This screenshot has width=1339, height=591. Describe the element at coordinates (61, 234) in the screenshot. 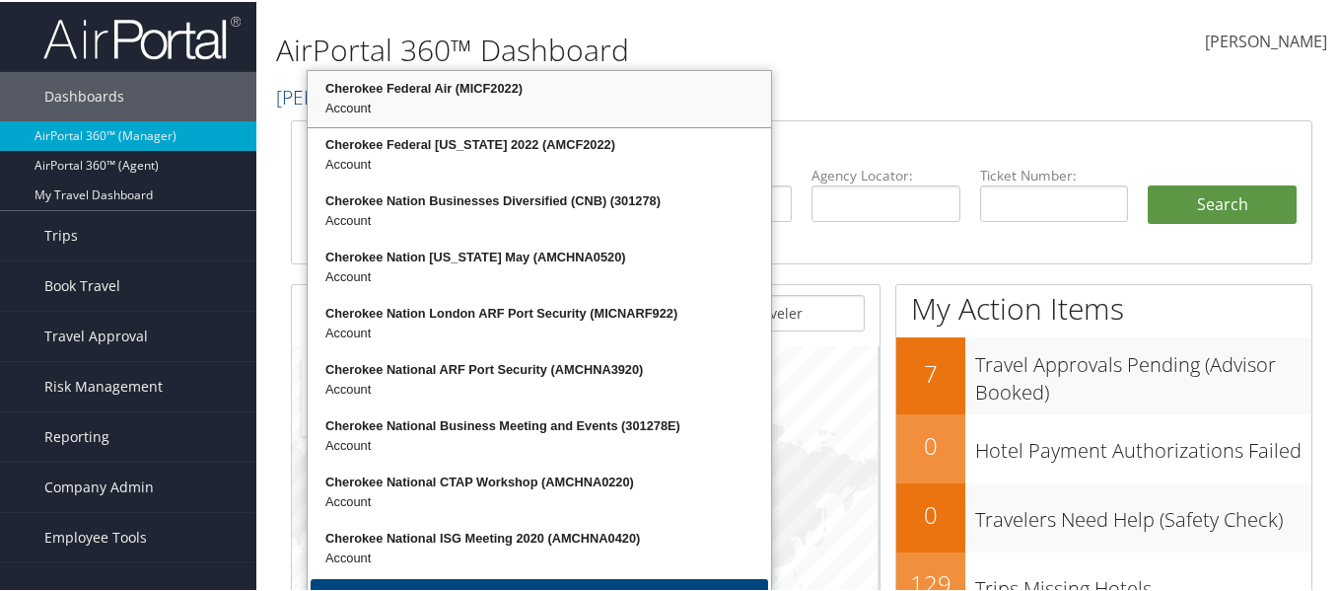

I see `span: Trips` at that location.